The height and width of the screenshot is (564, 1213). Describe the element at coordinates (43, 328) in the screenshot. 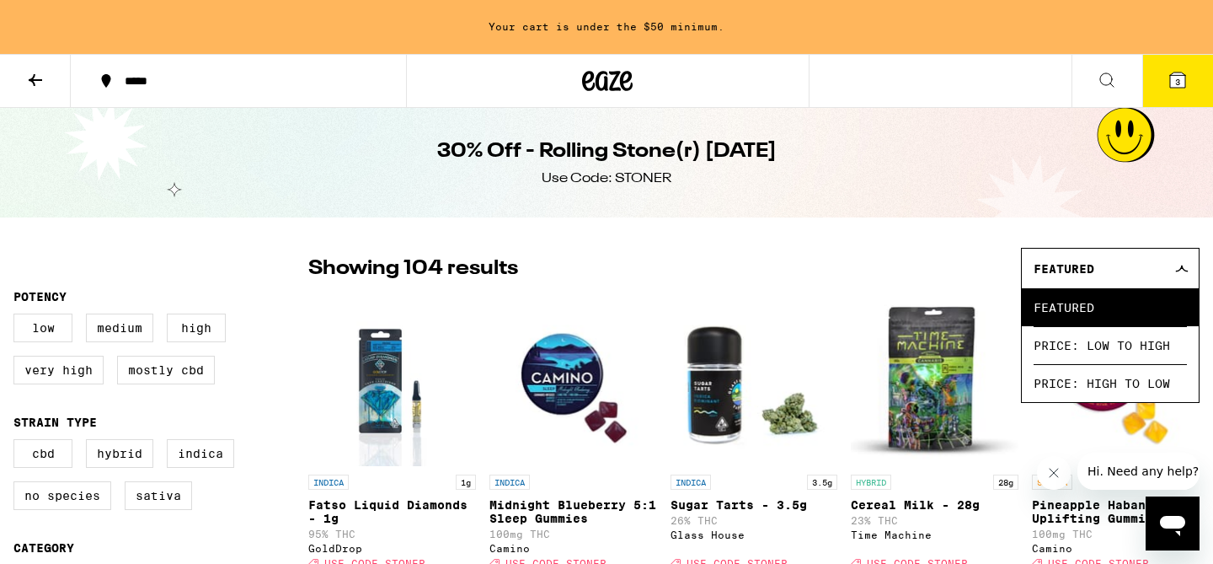

I see `label: Low` at that location.